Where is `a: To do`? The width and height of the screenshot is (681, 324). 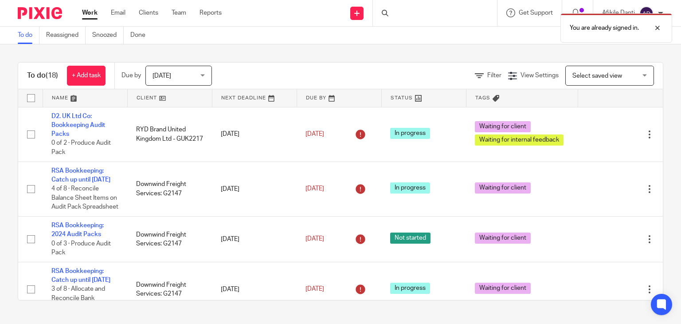
a: To do is located at coordinates (28, 35).